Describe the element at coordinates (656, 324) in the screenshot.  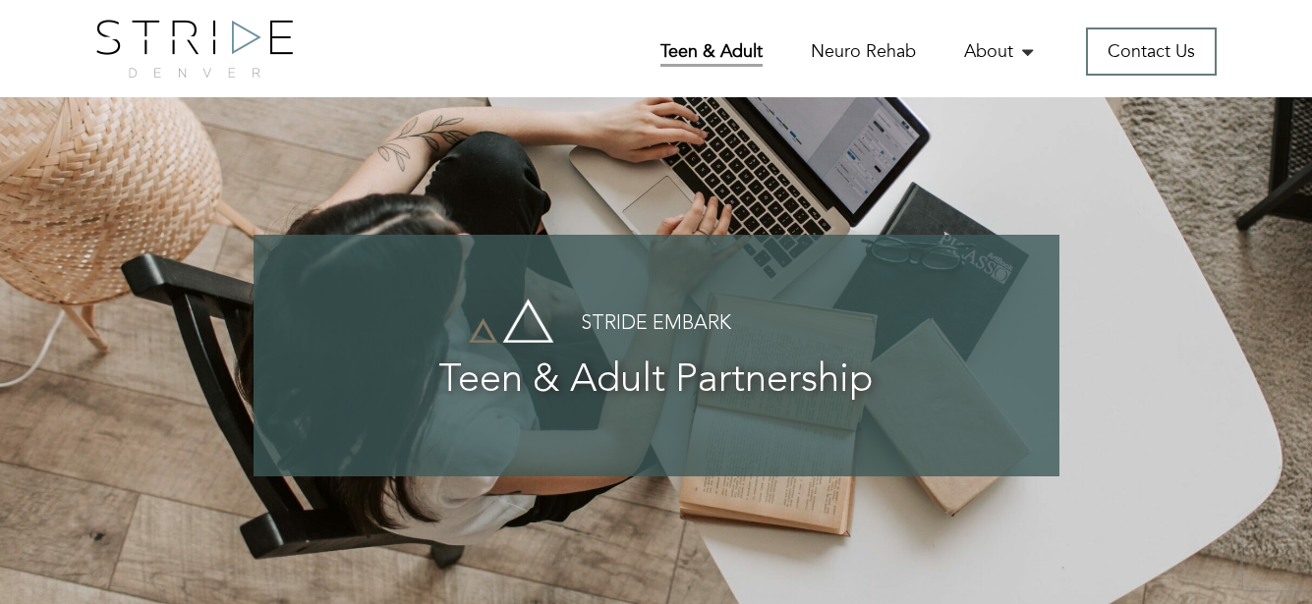
I see `h4: Stride Embark` at that location.